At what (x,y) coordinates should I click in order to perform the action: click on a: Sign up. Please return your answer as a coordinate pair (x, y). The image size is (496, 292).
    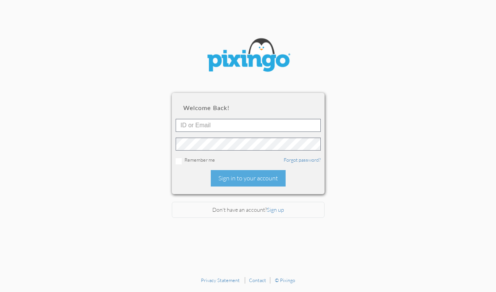
    Looking at the image, I should click on (275, 209).